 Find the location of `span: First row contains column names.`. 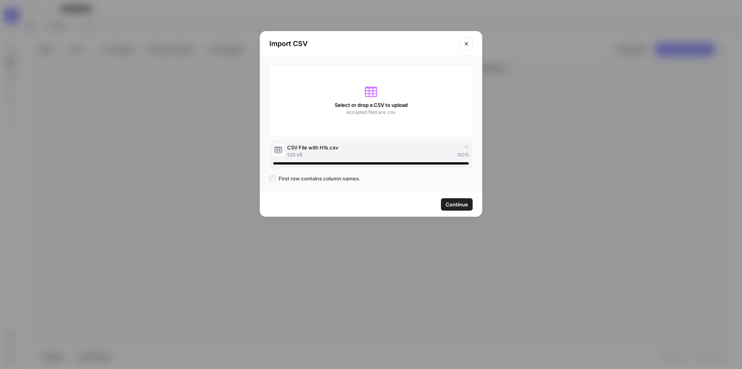

span: First row contains column names. is located at coordinates (319, 178).